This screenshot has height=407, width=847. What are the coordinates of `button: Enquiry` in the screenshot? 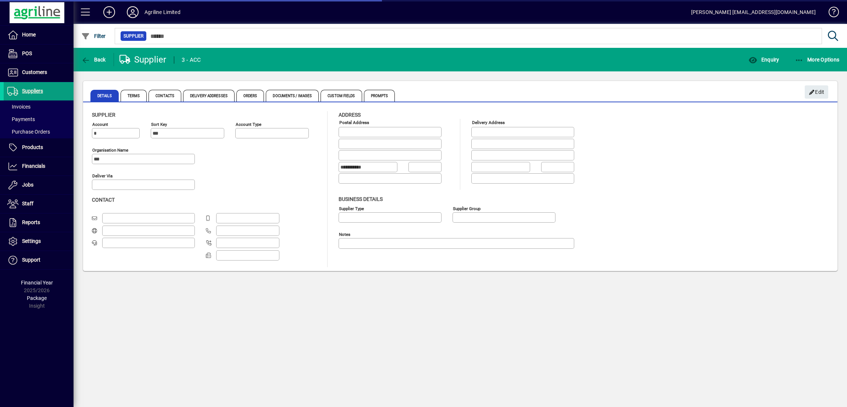 It's located at (764, 60).